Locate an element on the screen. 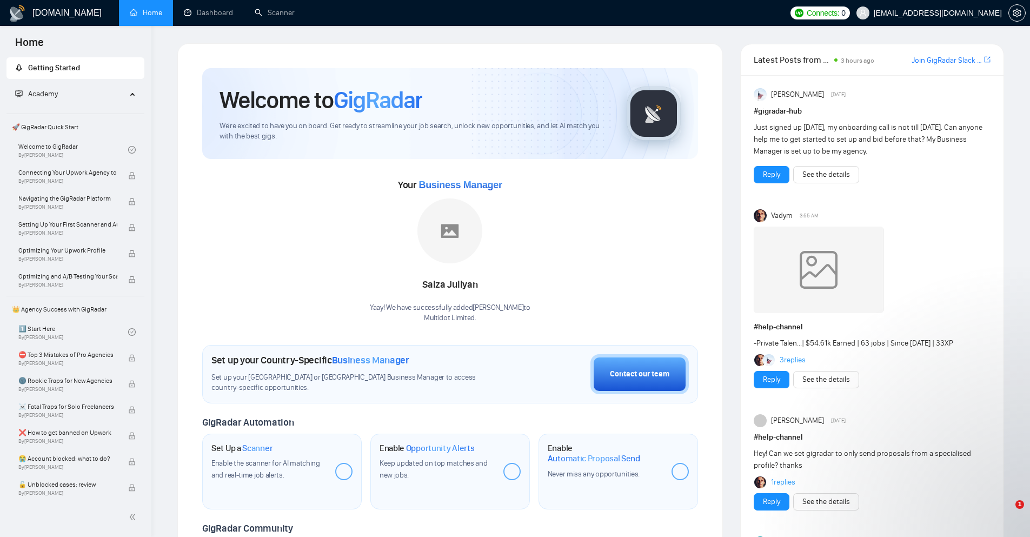 The image size is (1030, 537). h1: Set up your Country-Specific is located at coordinates (310, 360).